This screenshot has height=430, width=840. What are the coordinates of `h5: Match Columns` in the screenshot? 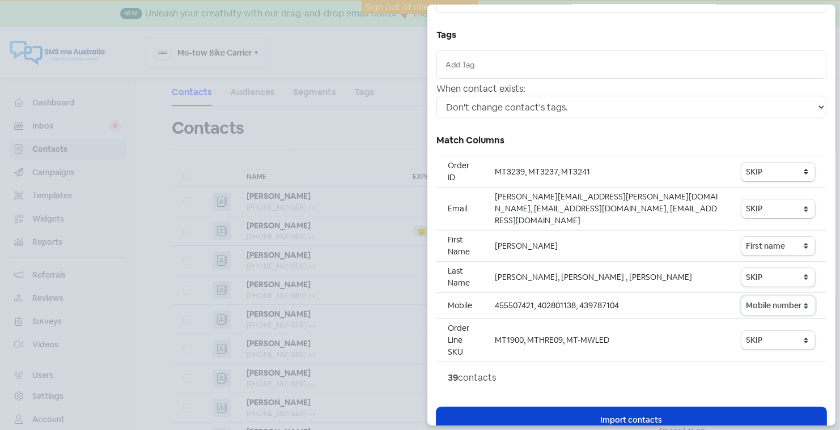 It's located at (631, 141).